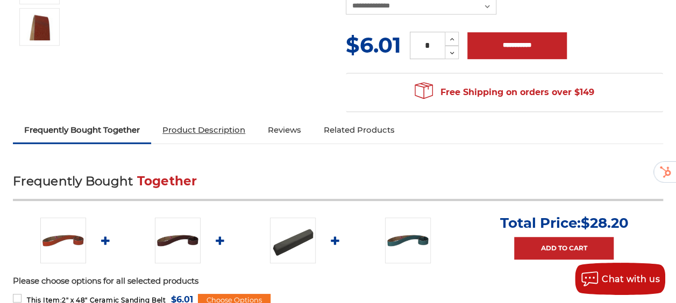  What do you see at coordinates (359, 130) in the screenshot?
I see `a: Related Products` at bounding box center [359, 130].